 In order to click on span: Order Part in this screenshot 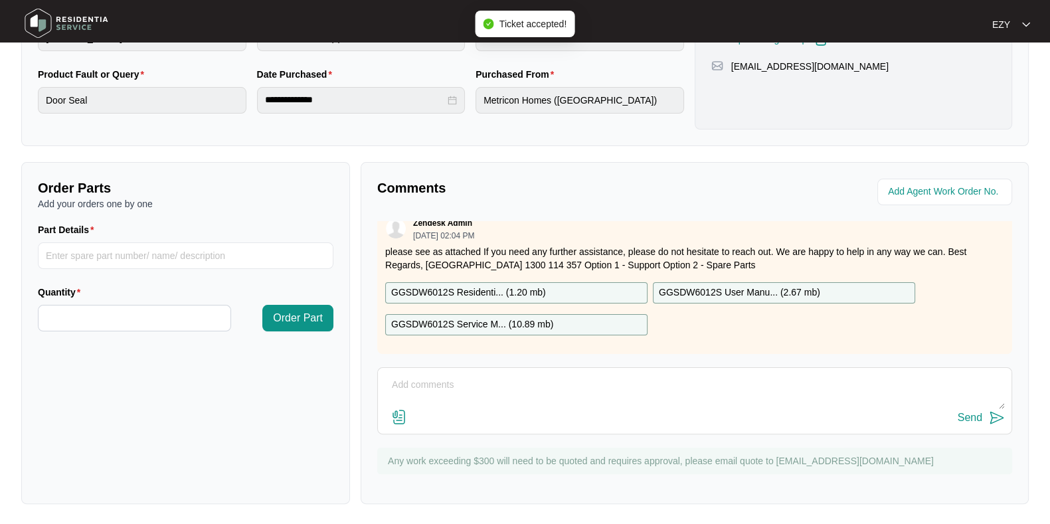, I will do `click(298, 318)`.